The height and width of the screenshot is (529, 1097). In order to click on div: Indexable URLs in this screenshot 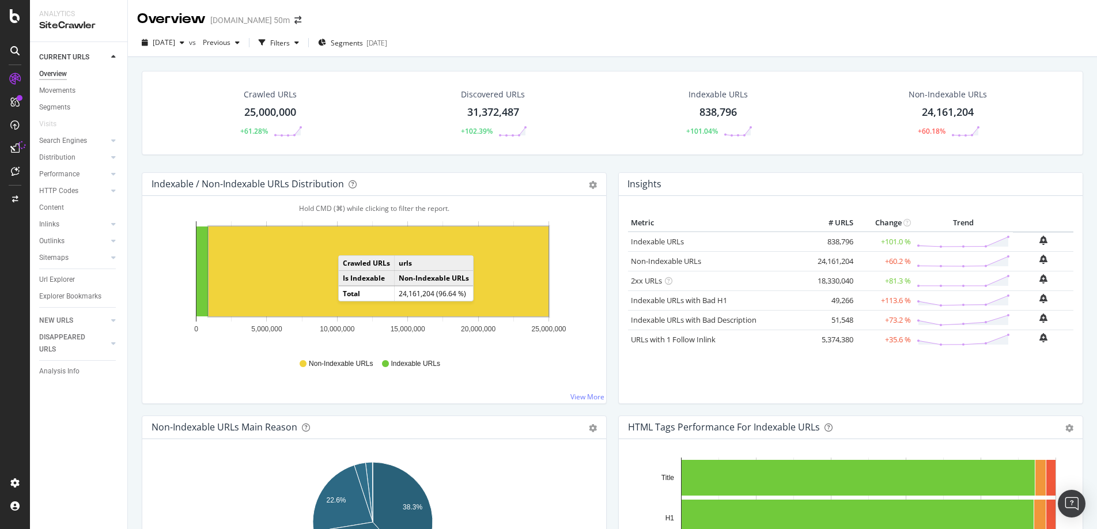, I will do `click(718, 94)`.